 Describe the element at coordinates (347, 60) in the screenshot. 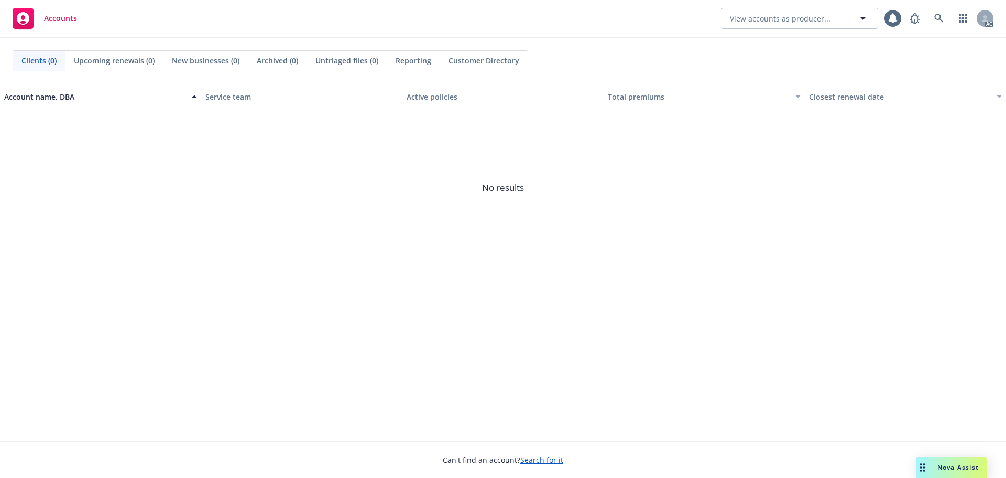

I see `span: Untriaged files (0)` at that location.